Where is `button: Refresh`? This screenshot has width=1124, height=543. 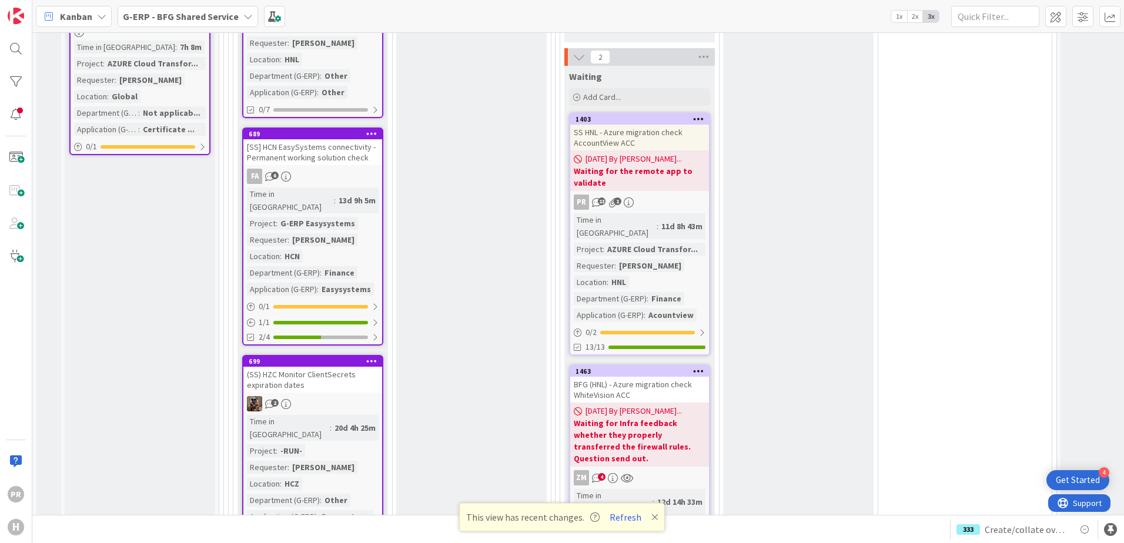
button: Refresh is located at coordinates (626, 517).